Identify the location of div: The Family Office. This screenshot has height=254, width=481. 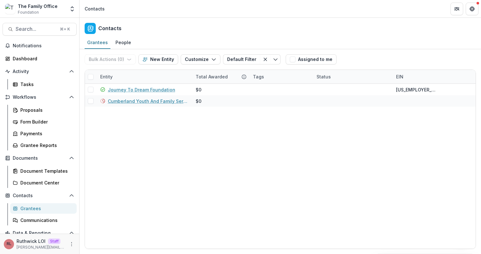
(38, 6).